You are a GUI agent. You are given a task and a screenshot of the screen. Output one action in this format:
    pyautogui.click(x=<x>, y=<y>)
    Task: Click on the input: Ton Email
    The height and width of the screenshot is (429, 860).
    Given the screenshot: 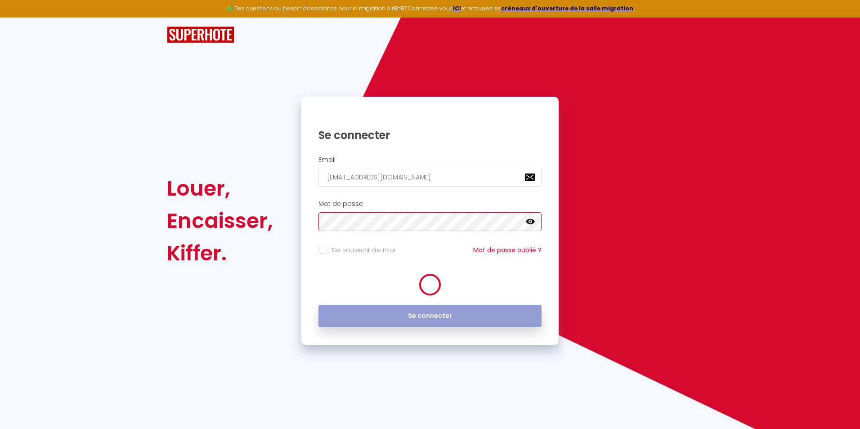 What is the action you would take?
    pyautogui.click(x=430, y=177)
    